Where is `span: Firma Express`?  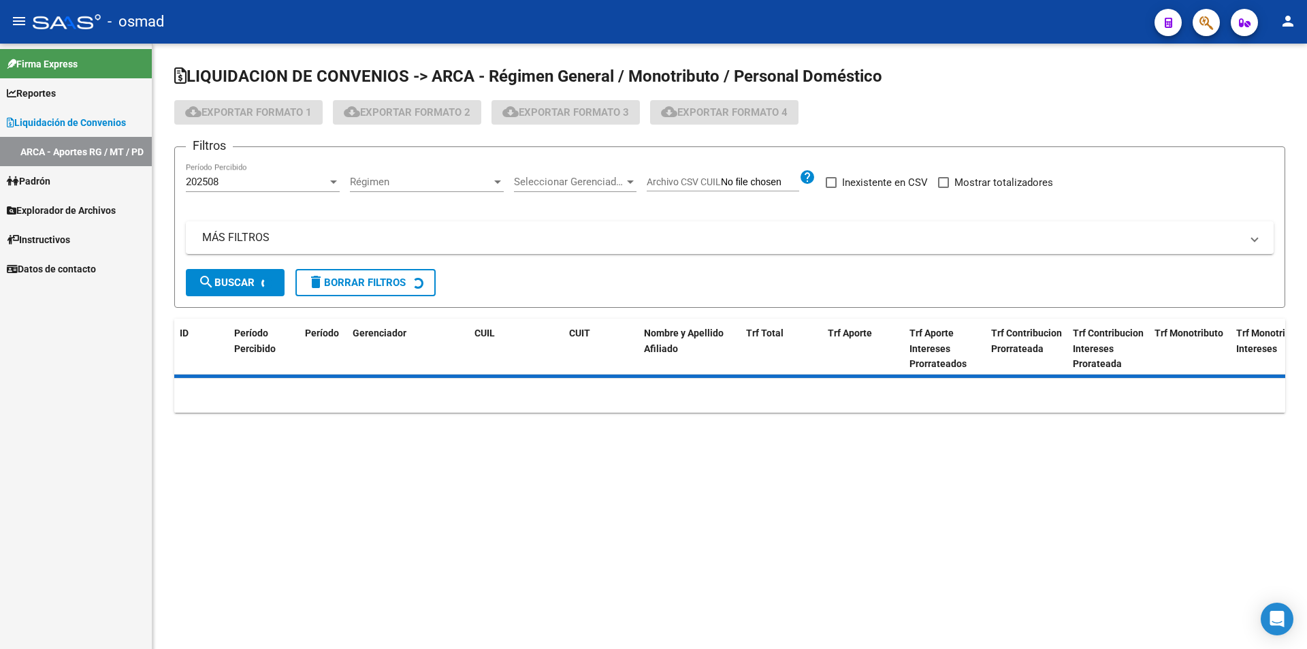 span: Firma Express is located at coordinates (42, 64).